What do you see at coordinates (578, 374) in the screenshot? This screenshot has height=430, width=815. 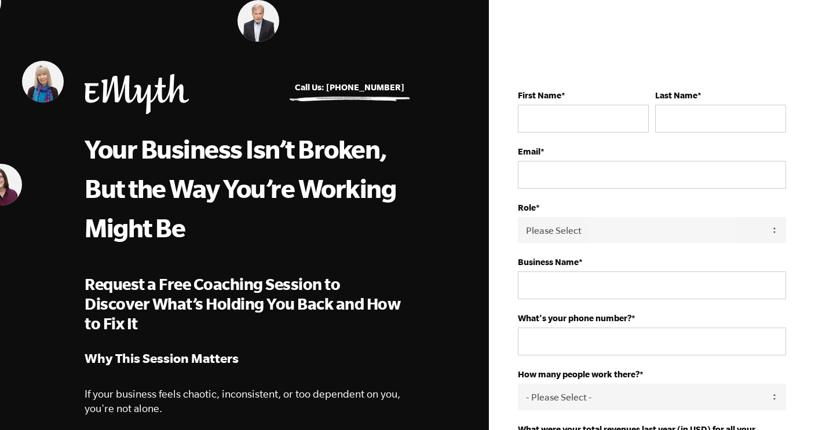 I see `strong: How many people work there?` at bounding box center [578, 374].